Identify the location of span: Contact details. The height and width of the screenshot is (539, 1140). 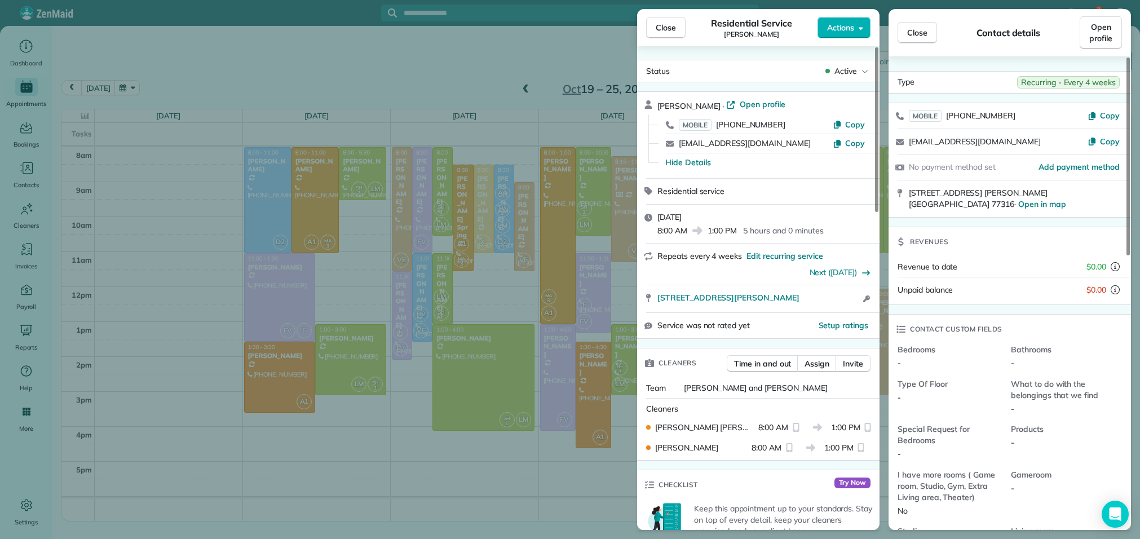
(1008, 33).